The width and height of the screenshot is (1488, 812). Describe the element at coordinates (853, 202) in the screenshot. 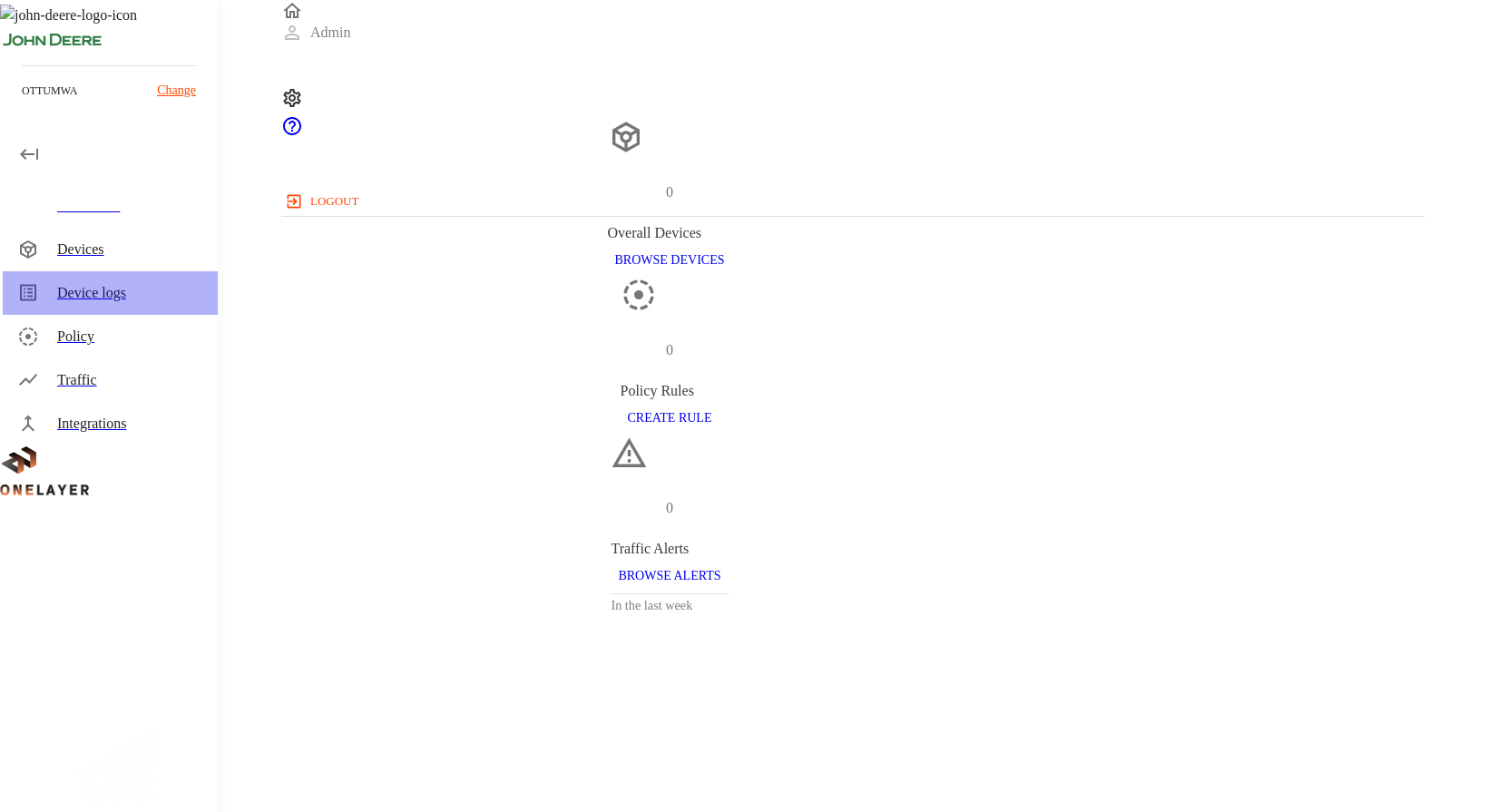

I see `a: logout` at that location.